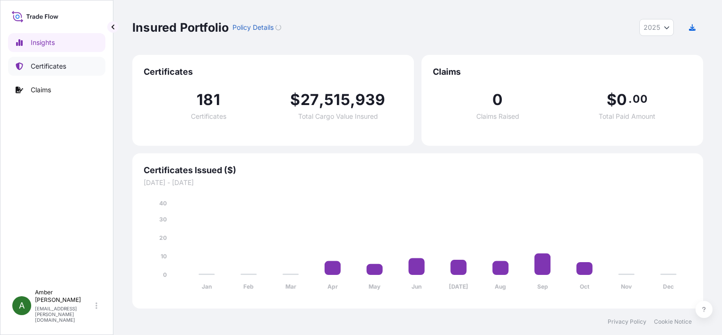 Image resolution: width=722 pixels, height=335 pixels. What do you see at coordinates (375, 286) in the screenshot?
I see `tspan: May` at bounding box center [375, 286].